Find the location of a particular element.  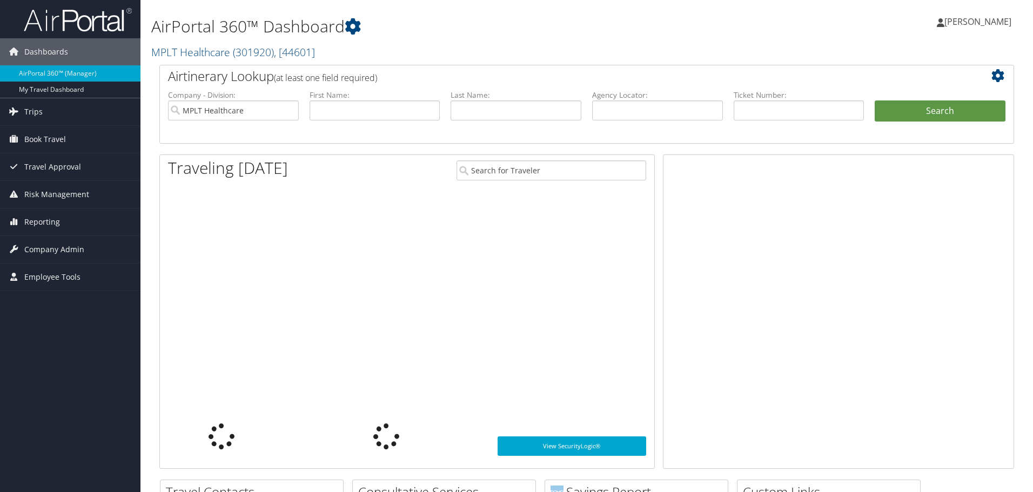

input: Search for Traveler is located at coordinates (551, 170).